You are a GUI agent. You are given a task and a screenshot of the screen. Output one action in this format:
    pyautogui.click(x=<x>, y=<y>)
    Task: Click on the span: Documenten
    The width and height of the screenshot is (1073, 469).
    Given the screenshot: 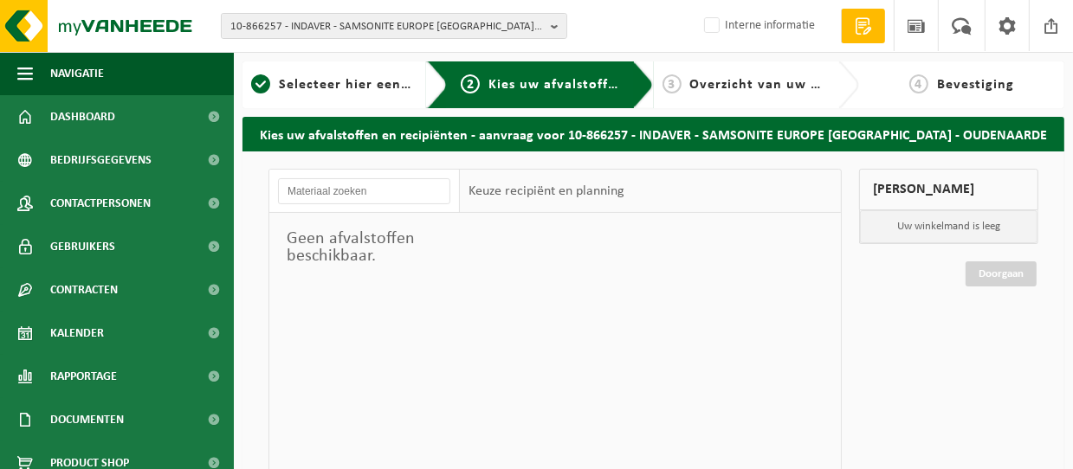 What is the action you would take?
    pyautogui.click(x=87, y=420)
    